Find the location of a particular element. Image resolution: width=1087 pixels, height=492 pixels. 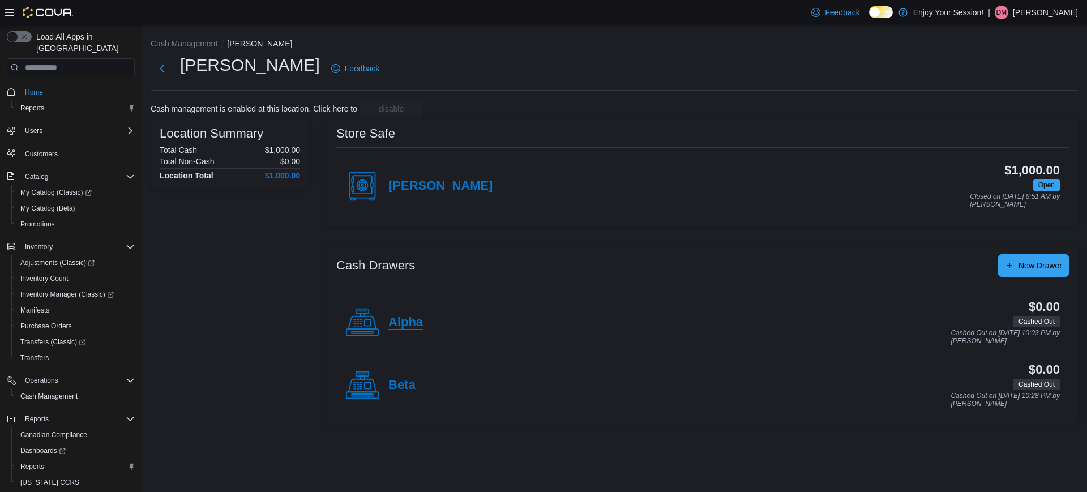

span: Transfers is located at coordinates (35, 358).